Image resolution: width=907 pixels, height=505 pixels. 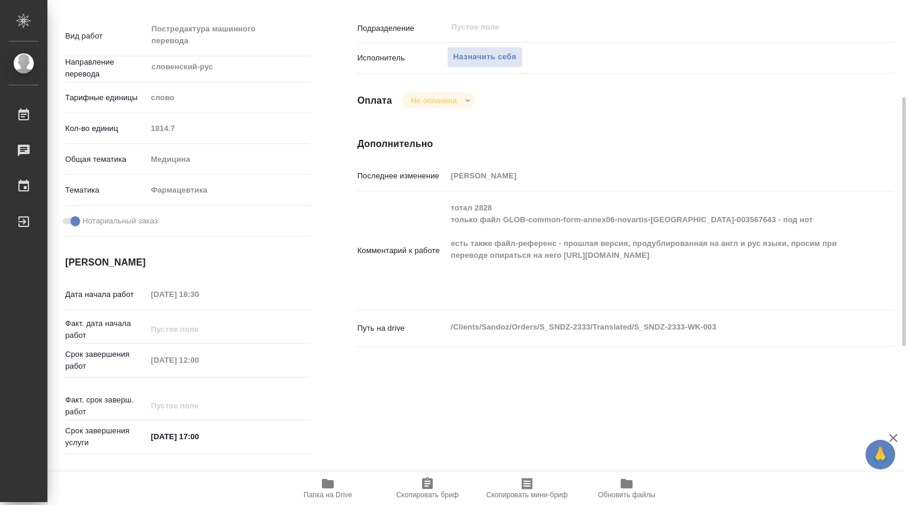 What do you see at coordinates (402, 58) in the screenshot?
I see `p: Исполнитель` at bounding box center [402, 58].